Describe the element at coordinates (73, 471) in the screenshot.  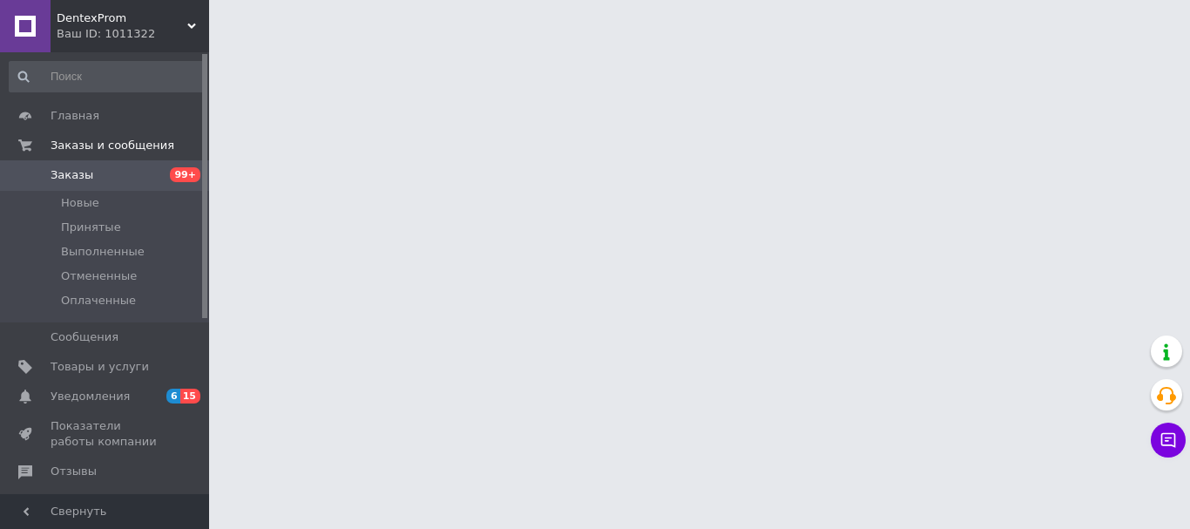
I see `span: Отзывы` at that location.